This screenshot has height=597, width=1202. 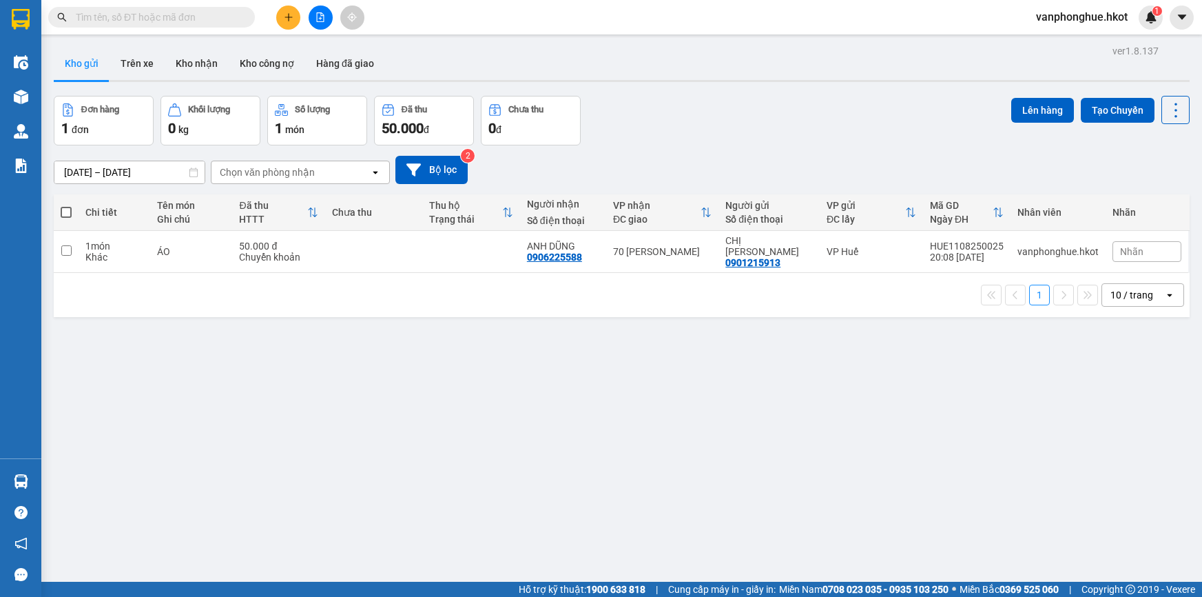 I want to click on div: Ghi chú, so click(x=191, y=219).